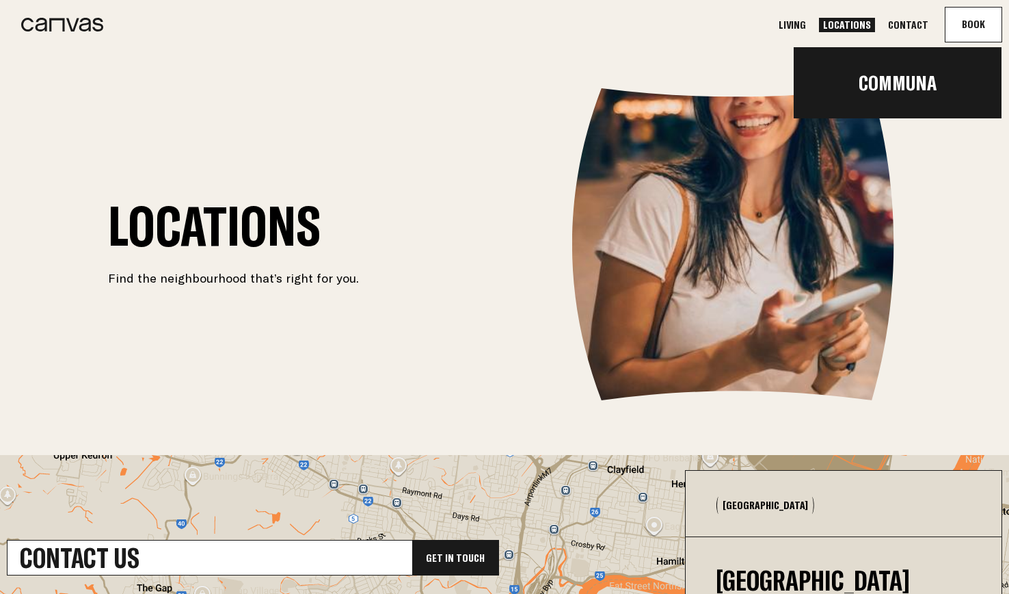  What do you see at coordinates (793, 25) in the screenshot?
I see `a: Living` at bounding box center [793, 25].